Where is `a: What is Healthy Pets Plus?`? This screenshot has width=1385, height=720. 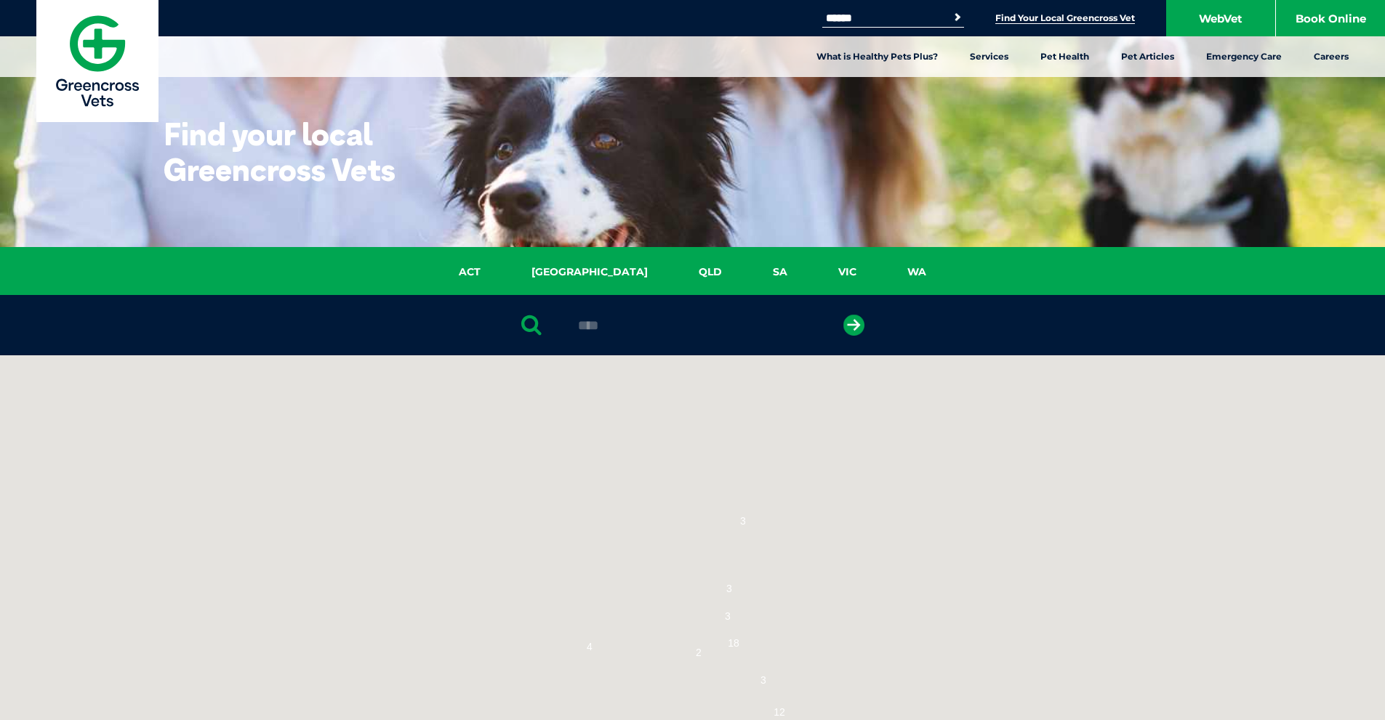 a: What is Healthy Pets Plus? is located at coordinates (877, 57).